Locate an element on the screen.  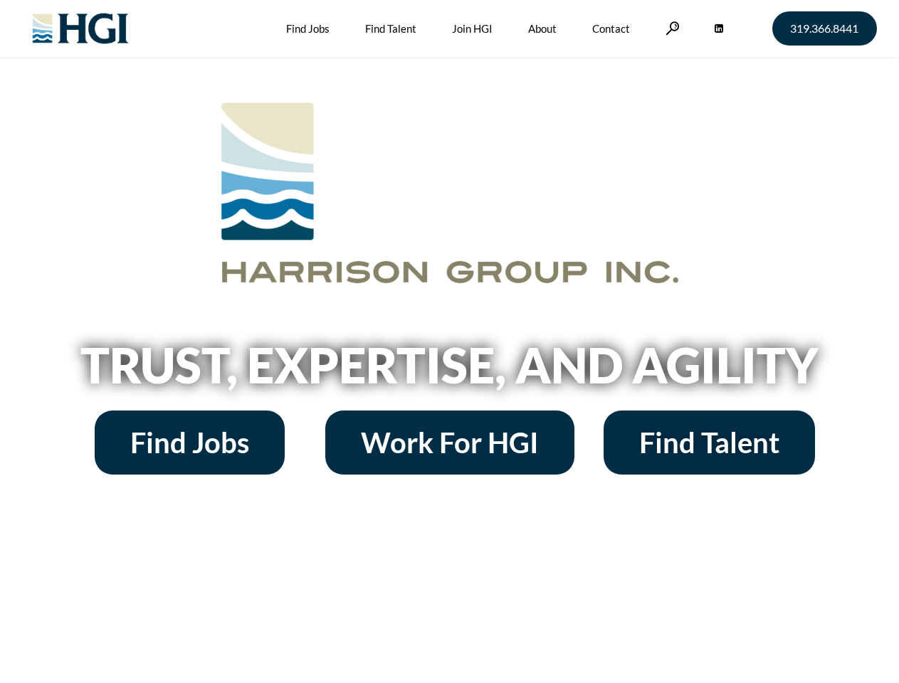
a: Find Jobs is located at coordinates (189, 443).